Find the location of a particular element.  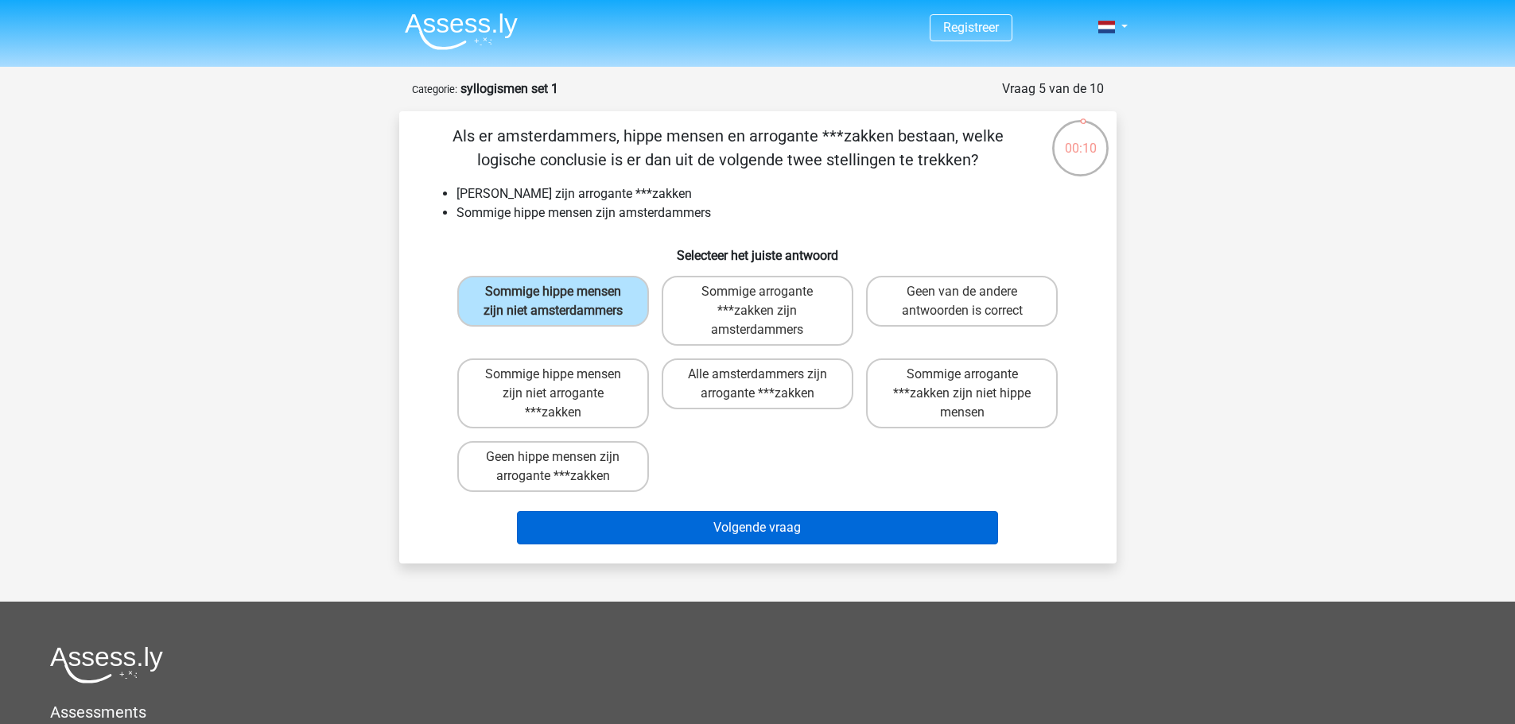

div: 00:10 is located at coordinates (1080, 138).